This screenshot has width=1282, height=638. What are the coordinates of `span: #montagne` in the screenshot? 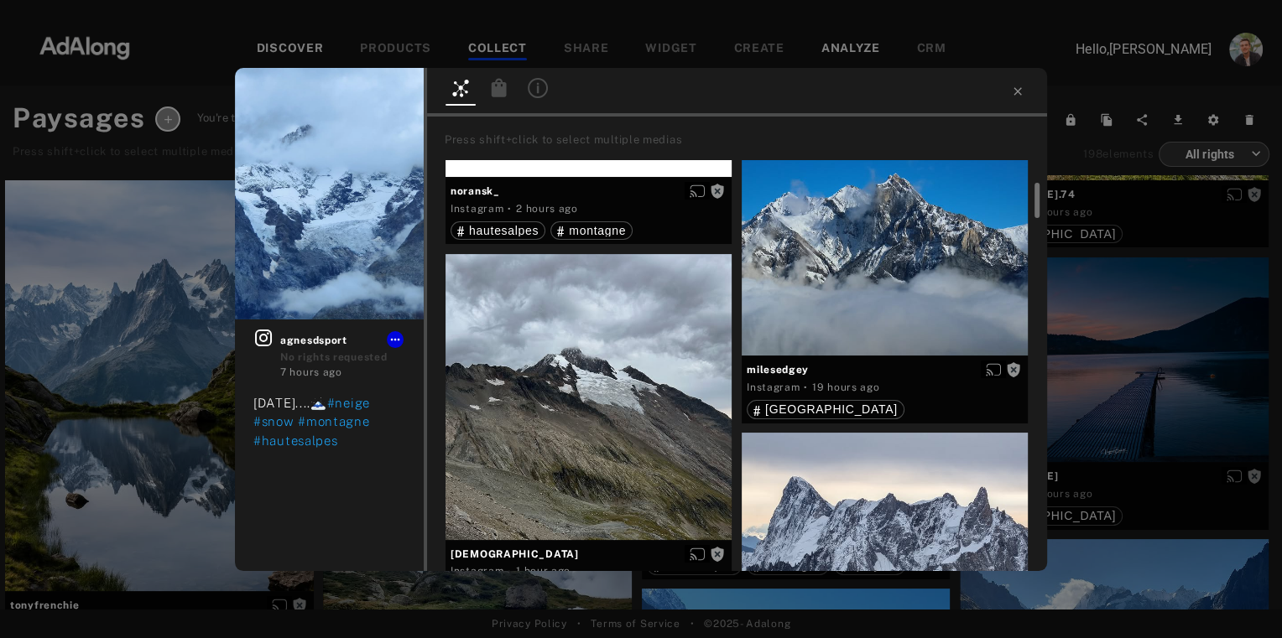 It's located at (333, 421).